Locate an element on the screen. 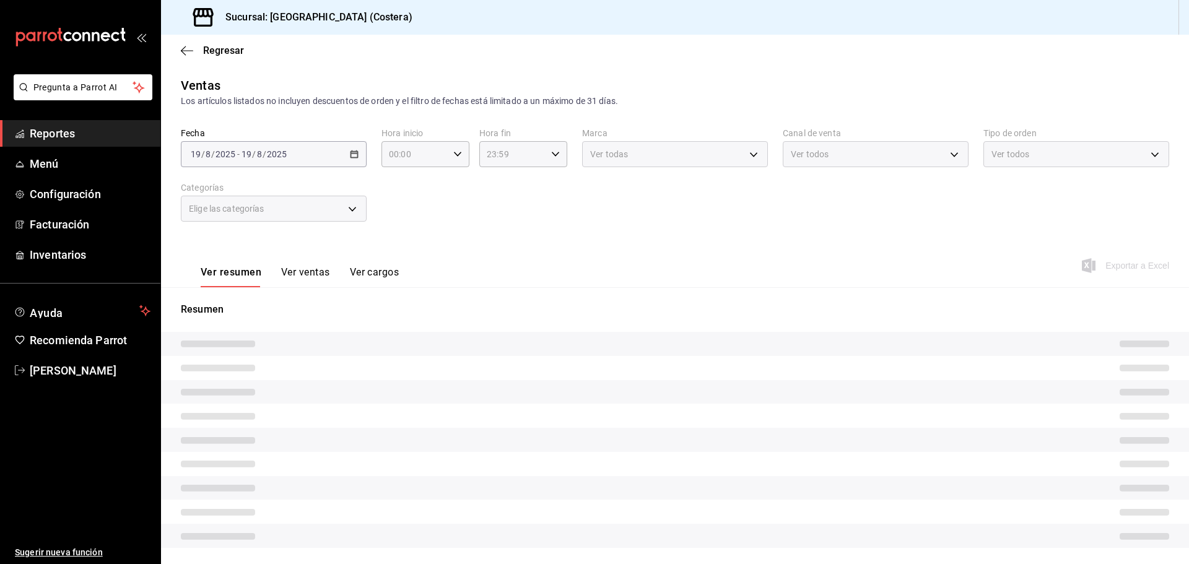  button: Regresar is located at coordinates (212, 50).